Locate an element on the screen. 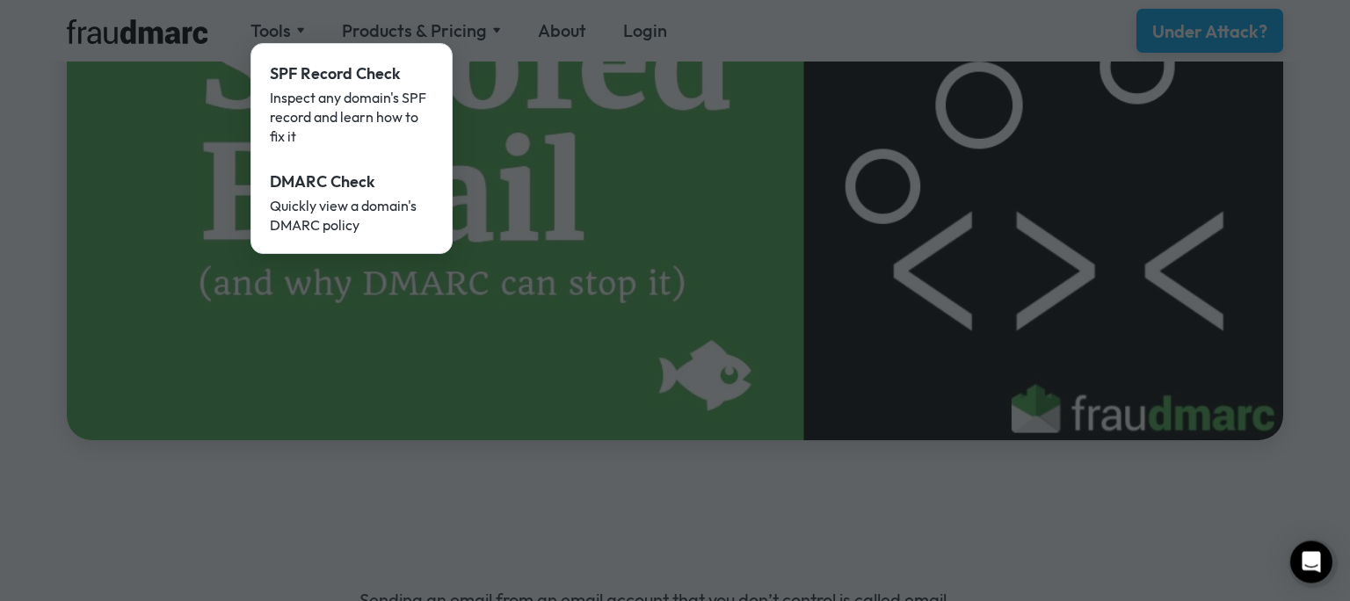 This screenshot has width=1350, height=601. div: DMARC Check is located at coordinates (352, 182).